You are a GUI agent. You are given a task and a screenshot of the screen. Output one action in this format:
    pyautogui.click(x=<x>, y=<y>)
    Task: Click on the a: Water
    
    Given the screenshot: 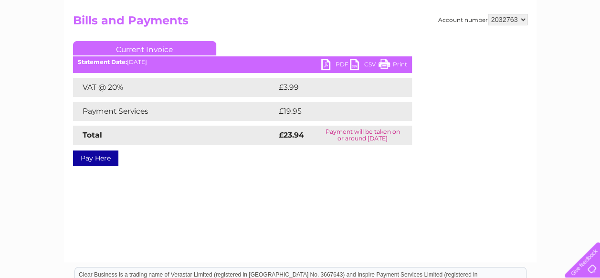 What is the action you would take?
    pyautogui.click(x=441, y=44)
    